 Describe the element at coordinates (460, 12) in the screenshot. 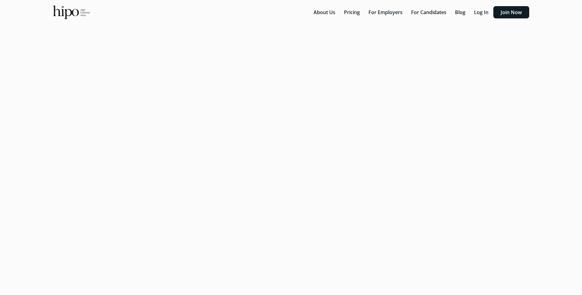

I see `button: Blog` at that location.